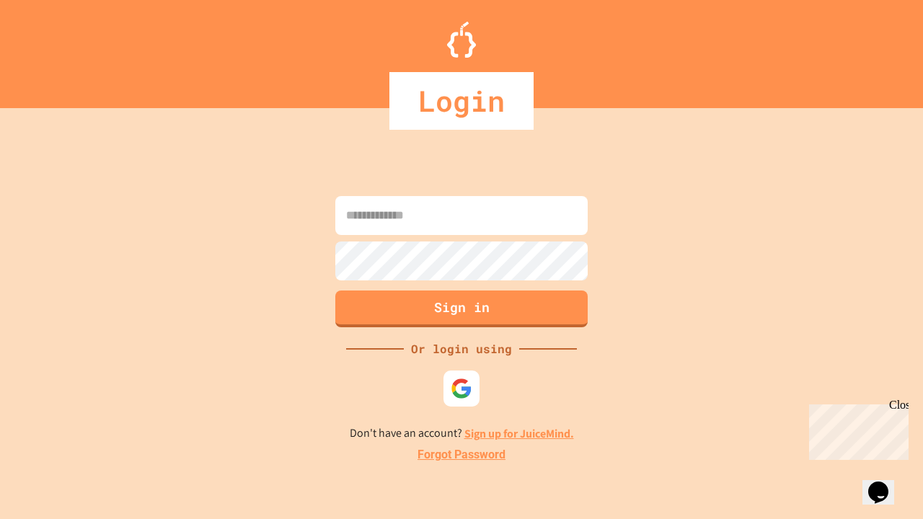 Image resolution: width=923 pixels, height=519 pixels. Describe the element at coordinates (461, 433) in the screenshot. I see `p: Don't have an account?` at that location.